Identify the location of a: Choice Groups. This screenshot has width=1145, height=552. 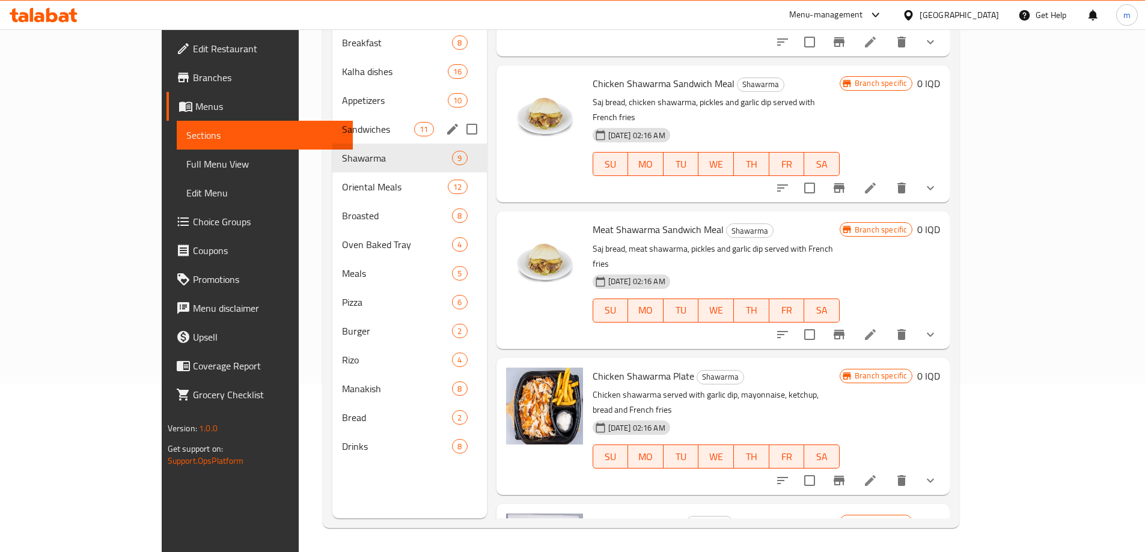
(260, 222).